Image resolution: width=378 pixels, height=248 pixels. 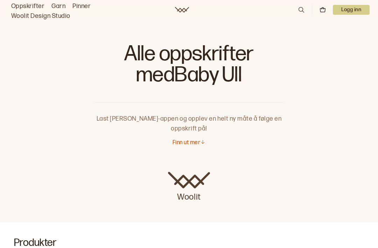 I want to click on a: Oppskrifter, so click(x=28, y=6).